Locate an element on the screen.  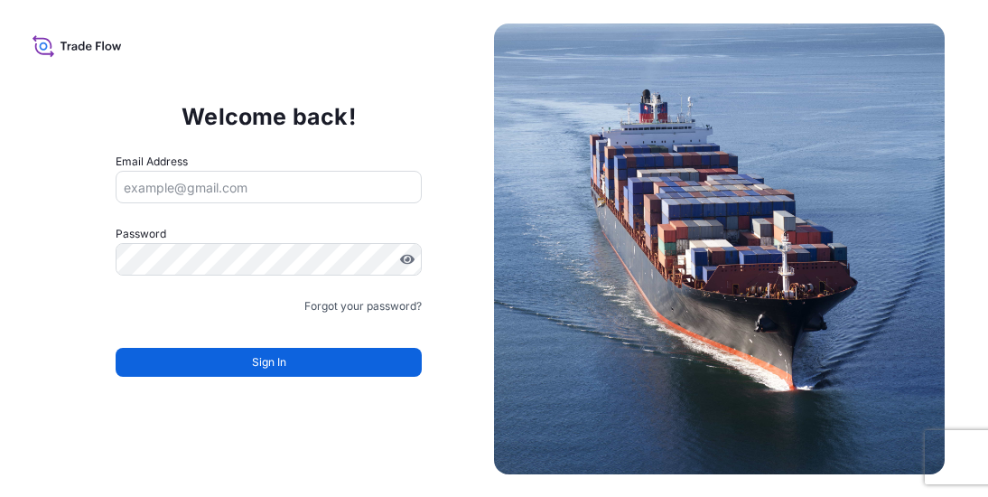
button: Sign In is located at coordinates (268, 362).